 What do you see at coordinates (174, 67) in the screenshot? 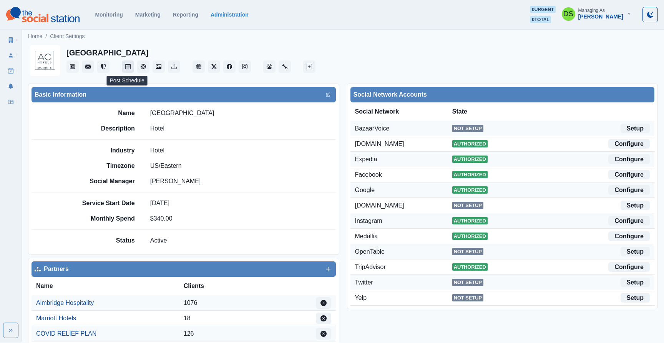
I see `a: Uploads` at bounding box center [174, 67].